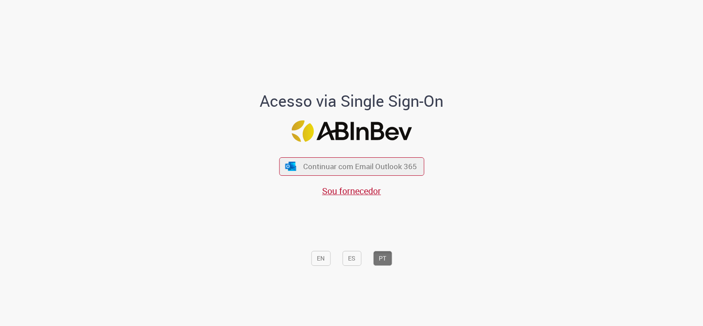  Describe the element at coordinates (351, 191) in the screenshot. I see `span: Sou fornecedor` at that location.